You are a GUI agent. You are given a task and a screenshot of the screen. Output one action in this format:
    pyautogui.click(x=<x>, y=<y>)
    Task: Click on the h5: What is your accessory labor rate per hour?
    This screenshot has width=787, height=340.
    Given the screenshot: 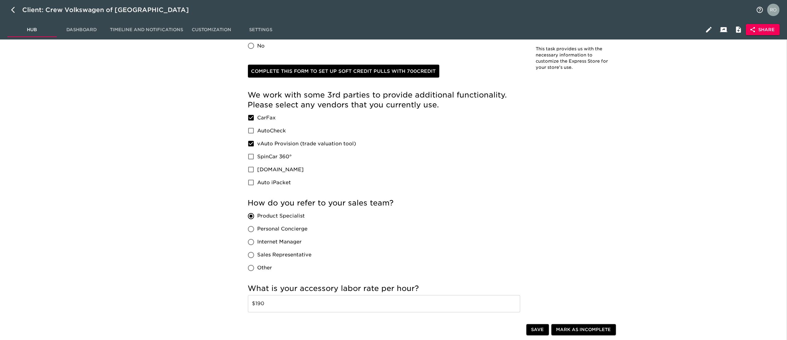 What is the action you would take?
    pyautogui.click(x=384, y=289)
    